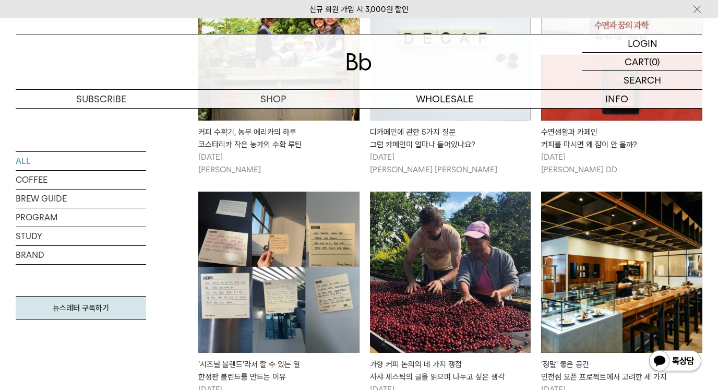  What do you see at coordinates (81, 307) in the screenshot?
I see `a: 뉴스레터 구독하기` at bounding box center [81, 307].